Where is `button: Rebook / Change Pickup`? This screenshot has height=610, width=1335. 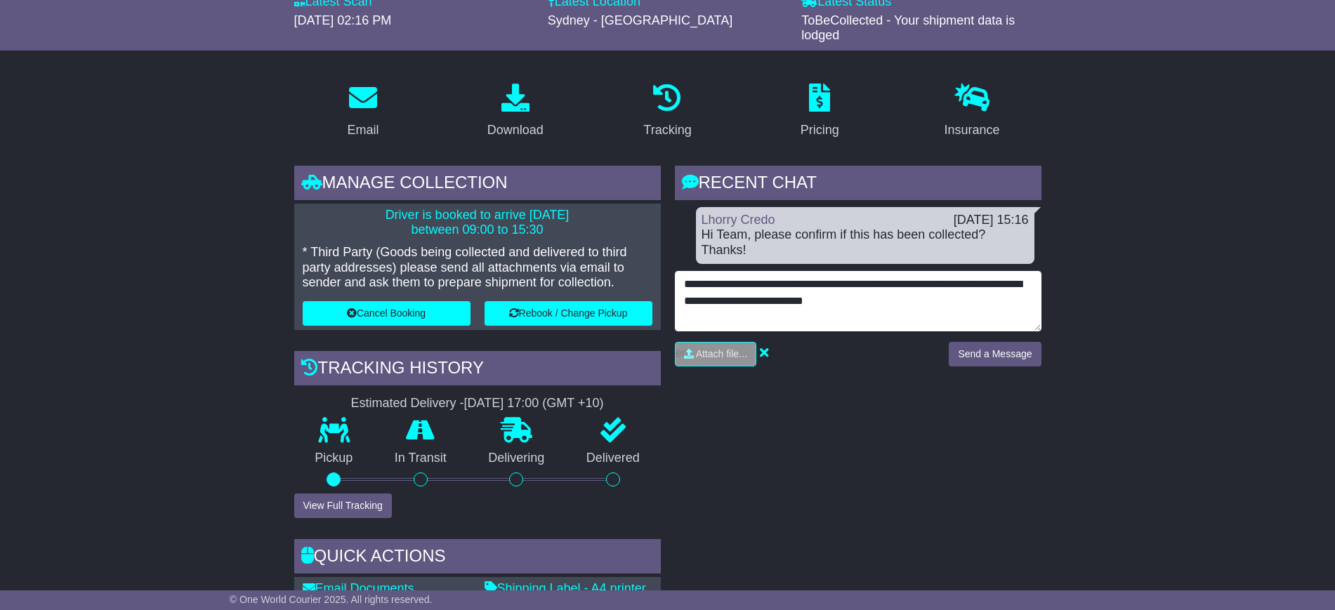
button: Rebook / Change Pickup is located at coordinates (568, 313).